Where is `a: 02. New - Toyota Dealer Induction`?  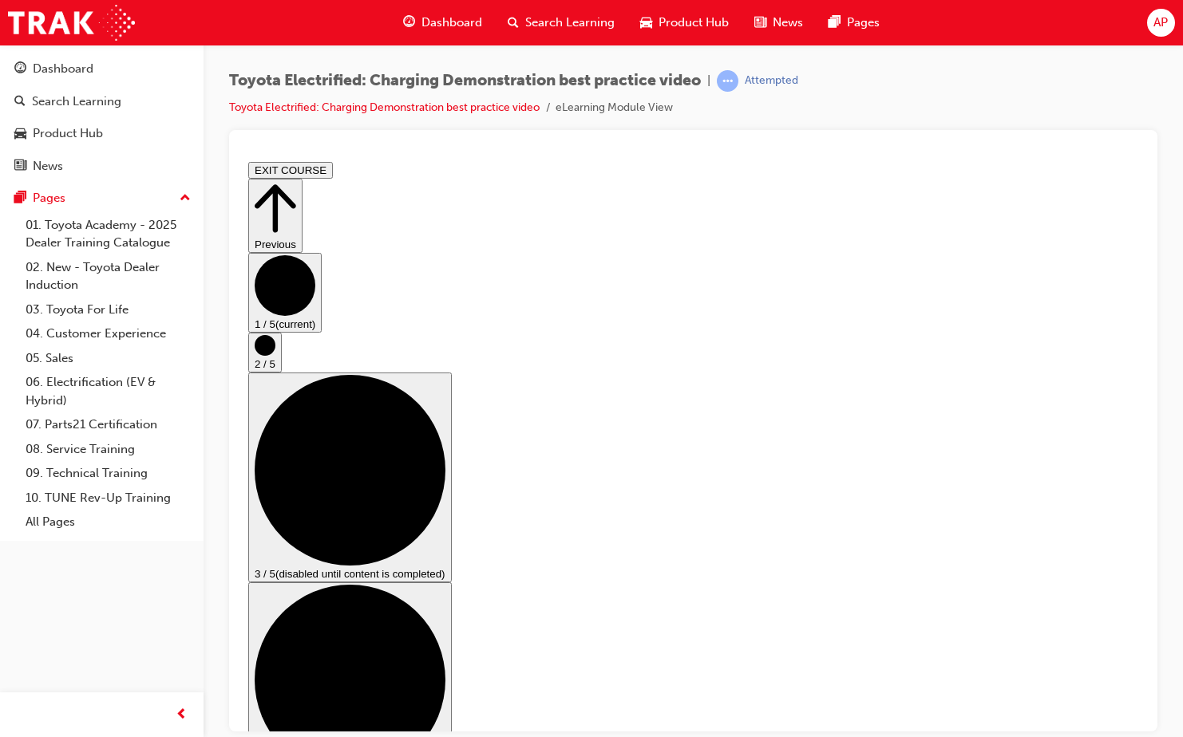
a: 02. New - Toyota Dealer Induction is located at coordinates (108, 276).